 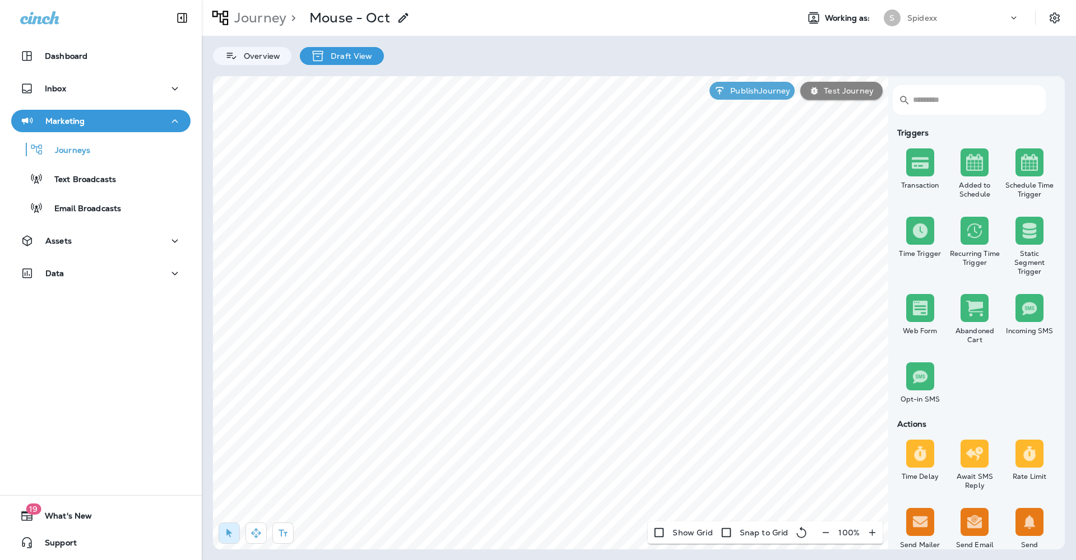 I want to click on button: Text Broadcasts, so click(x=101, y=179).